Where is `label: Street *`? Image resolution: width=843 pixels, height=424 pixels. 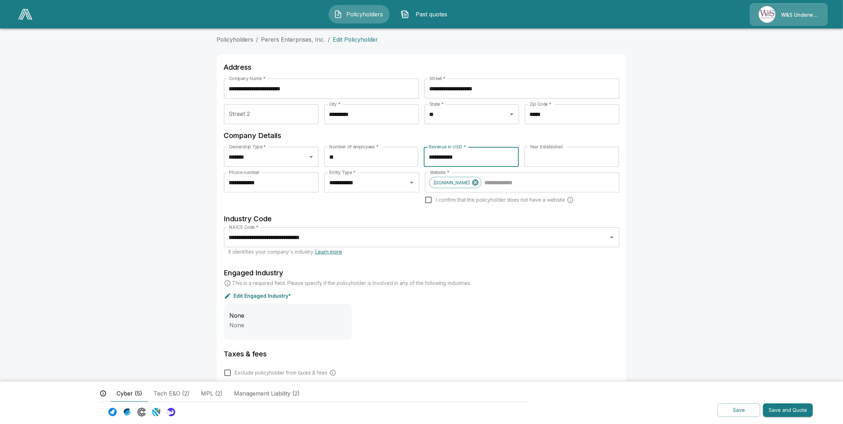
label: Street * is located at coordinates (438, 78).